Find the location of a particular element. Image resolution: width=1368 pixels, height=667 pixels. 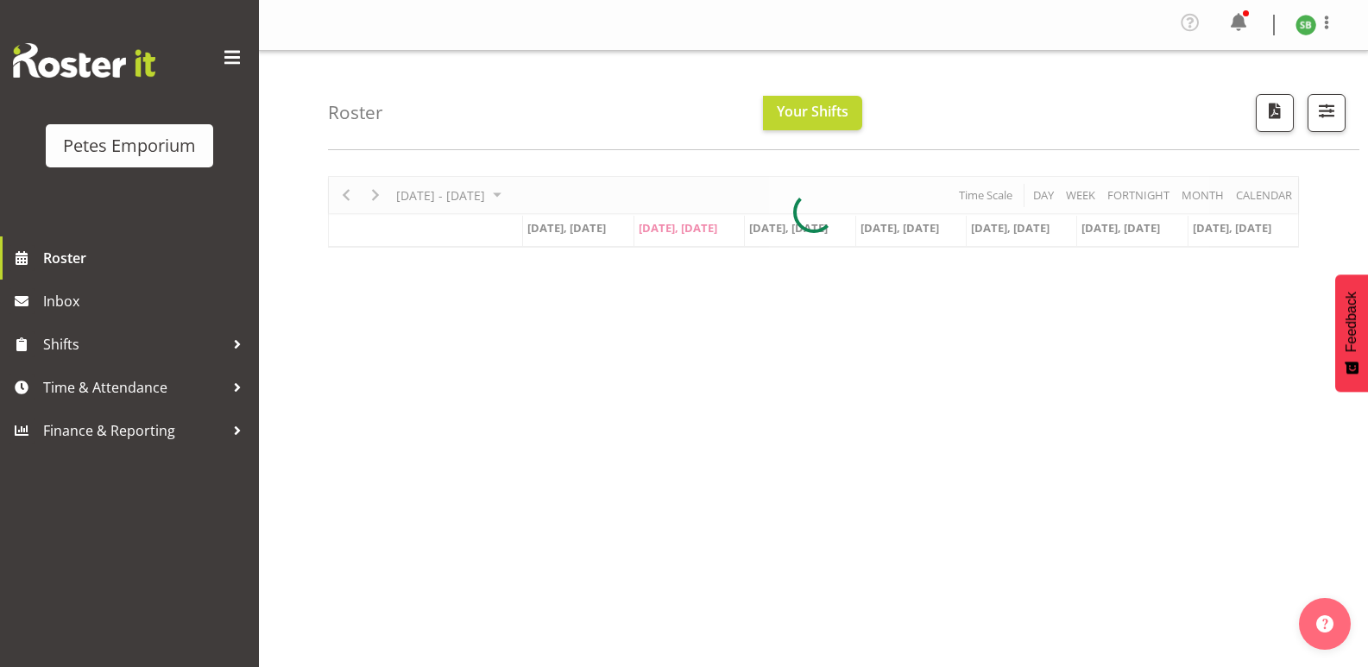

span: Roster is located at coordinates (147, 258).